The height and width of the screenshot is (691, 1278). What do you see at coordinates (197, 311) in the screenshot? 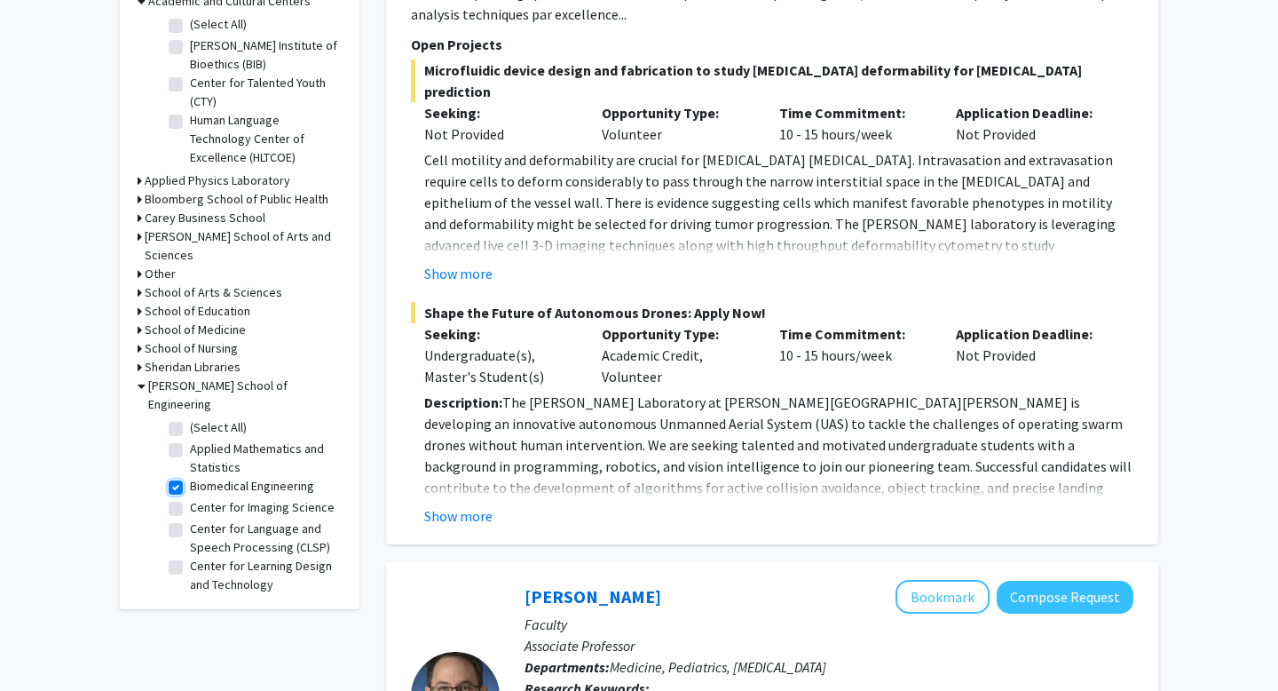
I see `h3: School of Education` at bounding box center [197, 311].